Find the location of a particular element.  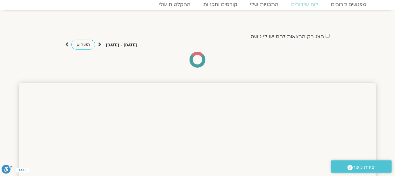

span: יצירת קשר is located at coordinates (364, 167).